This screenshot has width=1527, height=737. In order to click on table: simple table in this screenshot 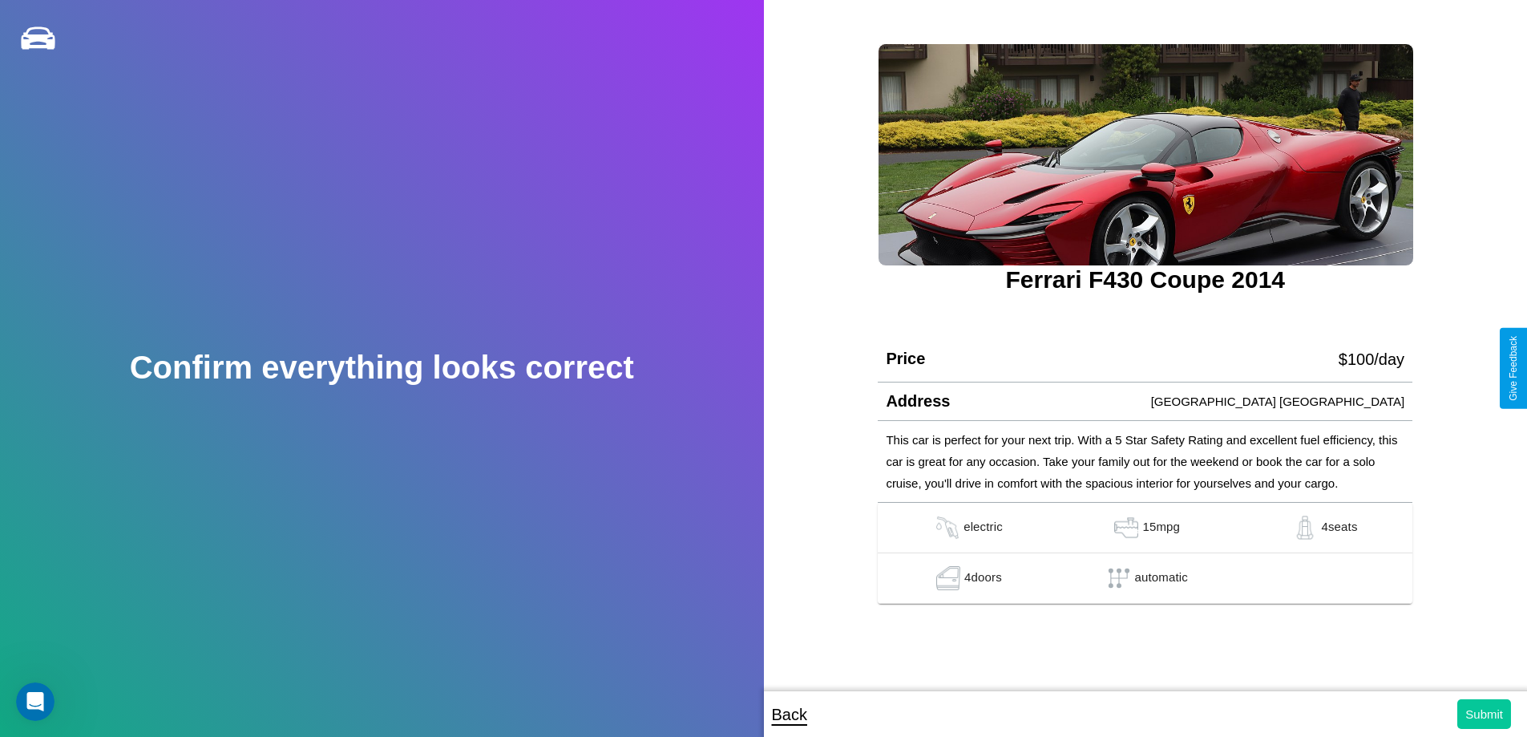, I will do `click(1145, 553)`.